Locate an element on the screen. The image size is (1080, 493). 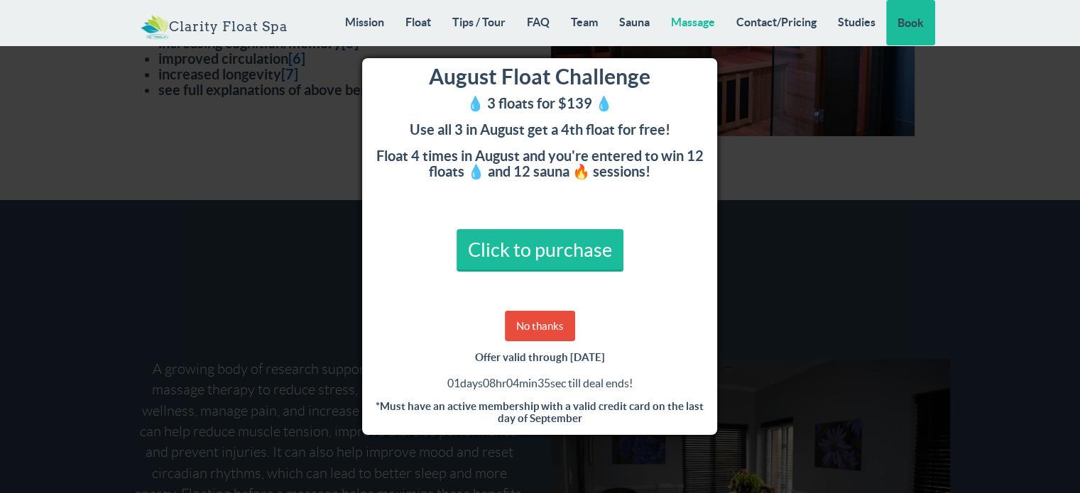
h3: August Float Challenge is located at coordinates (540, 77).